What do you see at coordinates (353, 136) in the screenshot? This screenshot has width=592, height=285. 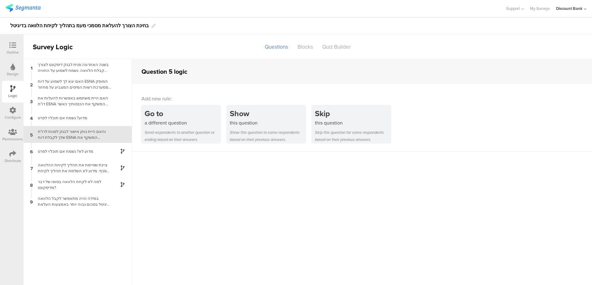 I see `div: Skip this question for some respondents based on their previous answers.` at bounding box center [353, 136].